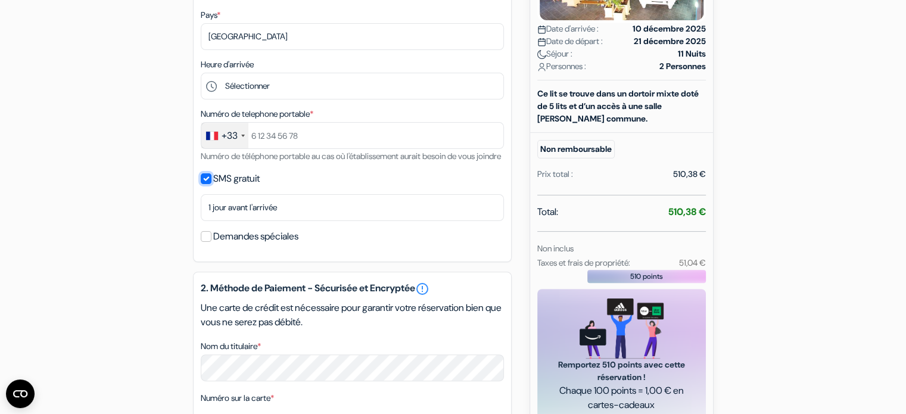 The height and width of the screenshot is (414, 906). What do you see at coordinates (621, 371) in the screenshot?
I see `span: Remportez 510 points avec cette réservation !` at bounding box center [621, 371].